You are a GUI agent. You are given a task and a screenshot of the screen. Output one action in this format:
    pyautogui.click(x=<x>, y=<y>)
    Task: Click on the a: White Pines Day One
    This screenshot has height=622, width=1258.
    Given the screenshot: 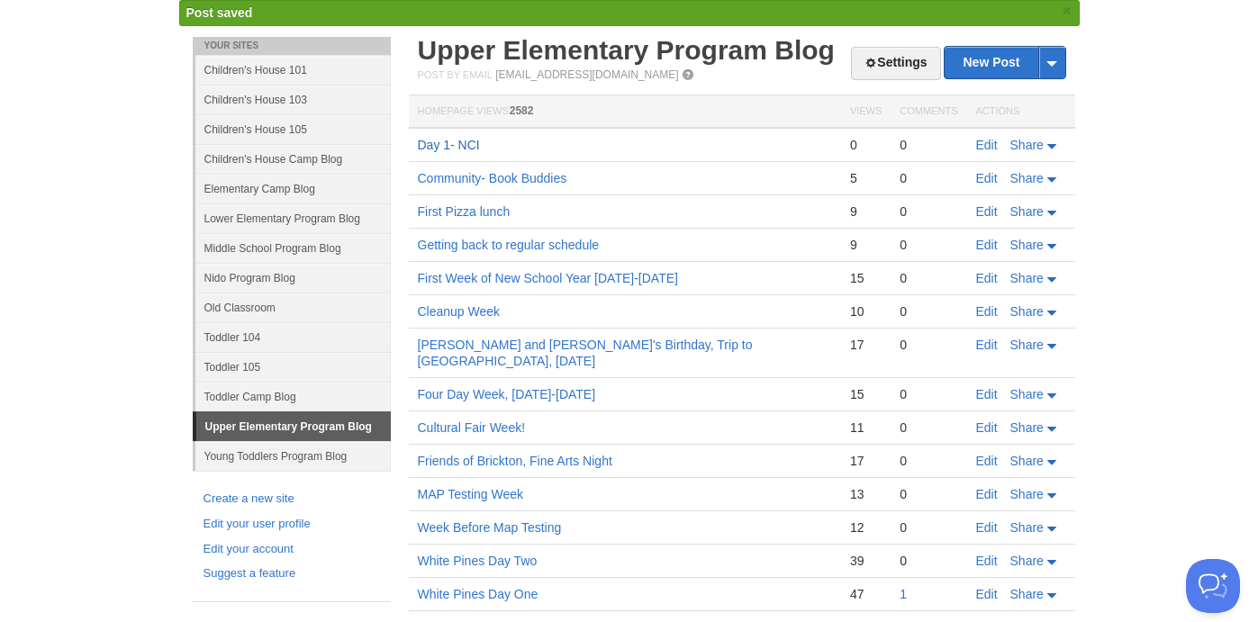 What is the action you would take?
    pyautogui.click(x=478, y=595)
    